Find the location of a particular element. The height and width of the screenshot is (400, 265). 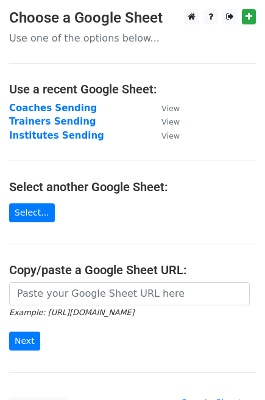

a: Coaches Sending is located at coordinates (53, 108).